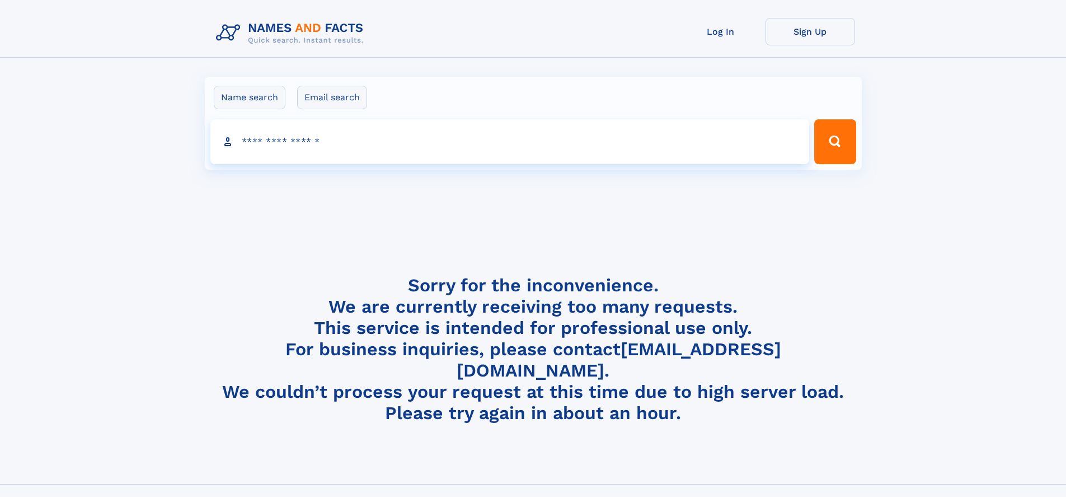  Describe the element at coordinates (292, 33) in the screenshot. I see `img: Logo Names and Facts` at that location.